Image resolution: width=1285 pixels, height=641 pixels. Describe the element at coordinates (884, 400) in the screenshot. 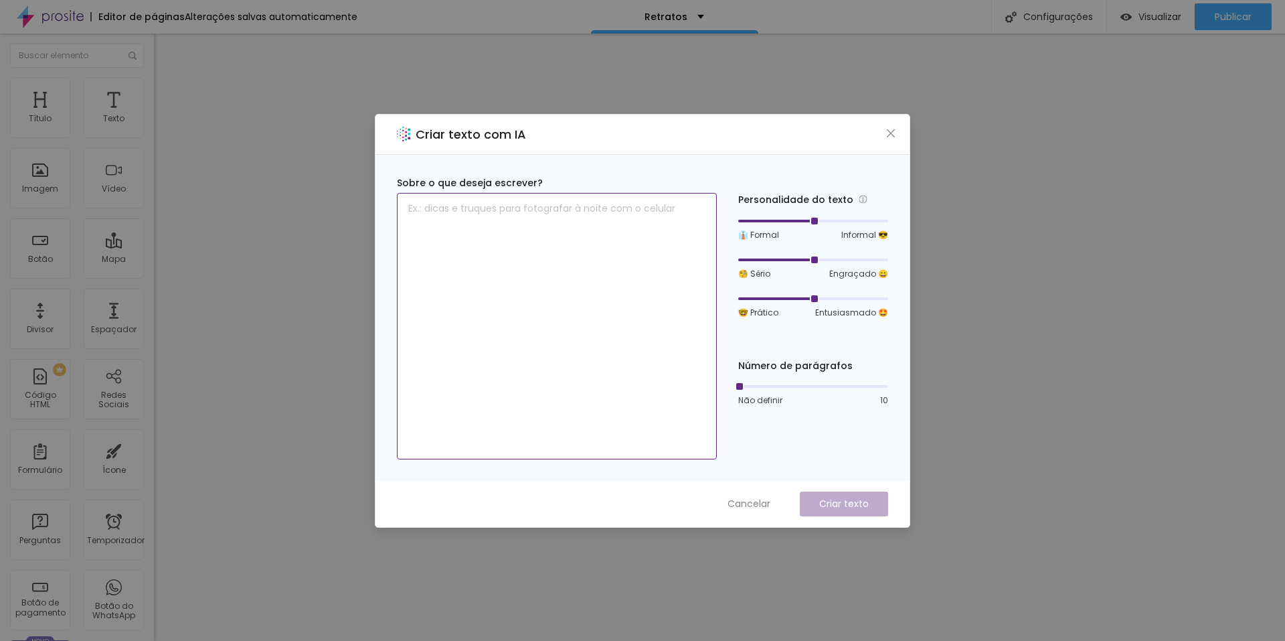

I see `font: 10` at that location.